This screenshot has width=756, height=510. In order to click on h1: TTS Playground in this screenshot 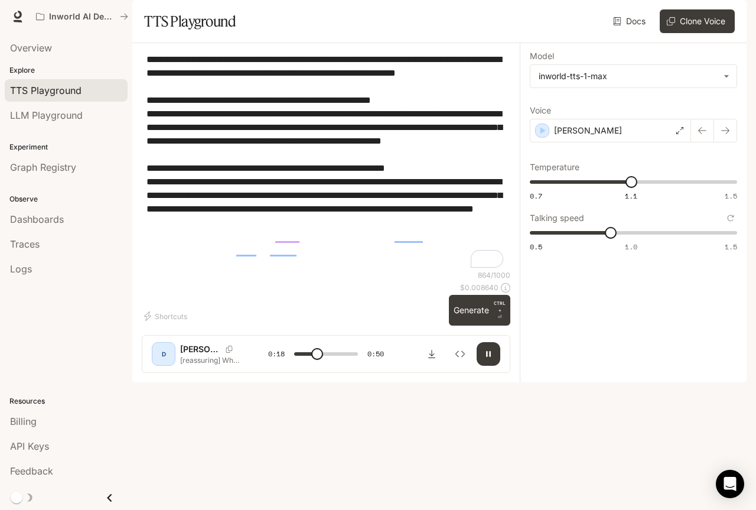, I will do `click(190, 21)`.